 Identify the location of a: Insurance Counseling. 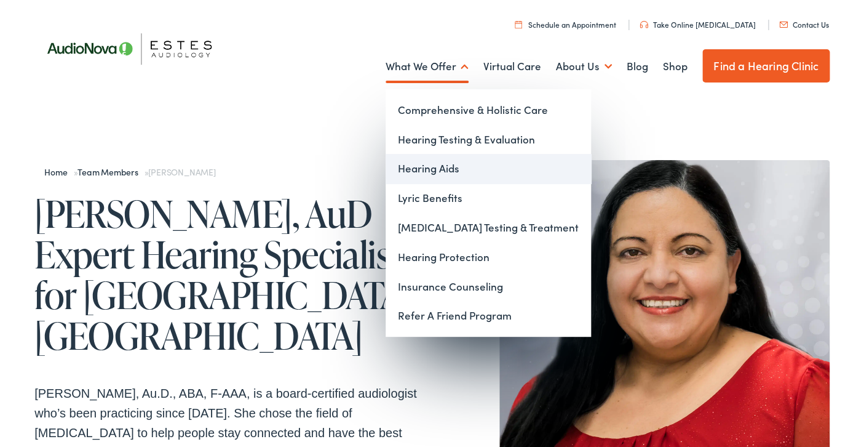
(488, 287).